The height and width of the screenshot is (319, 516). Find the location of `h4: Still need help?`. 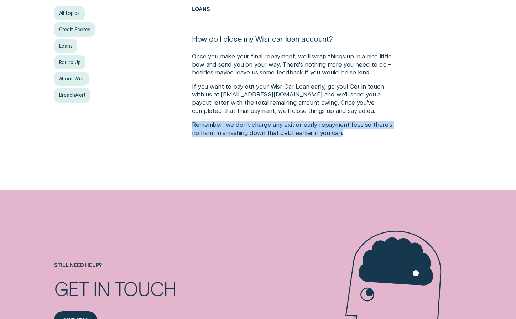

h4: Still need help? is located at coordinates (154, 270).